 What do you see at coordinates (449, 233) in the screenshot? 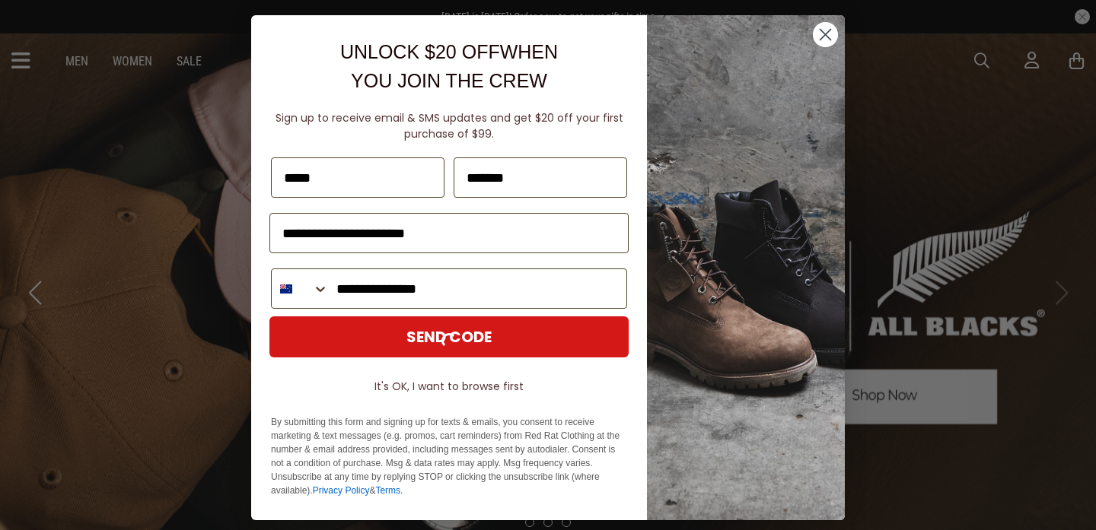
I see `input: Email` at bounding box center [449, 233].